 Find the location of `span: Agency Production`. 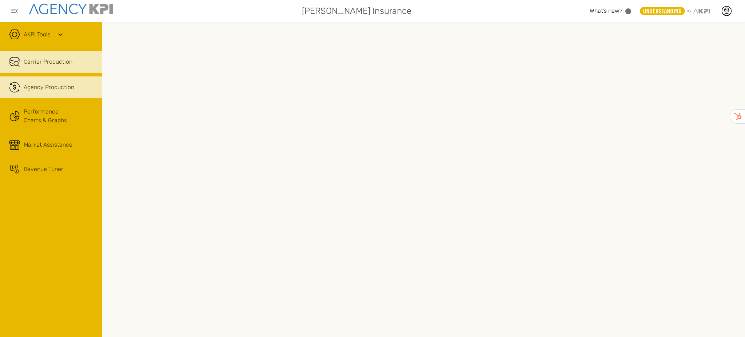

span: Agency Production is located at coordinates (49, 87).